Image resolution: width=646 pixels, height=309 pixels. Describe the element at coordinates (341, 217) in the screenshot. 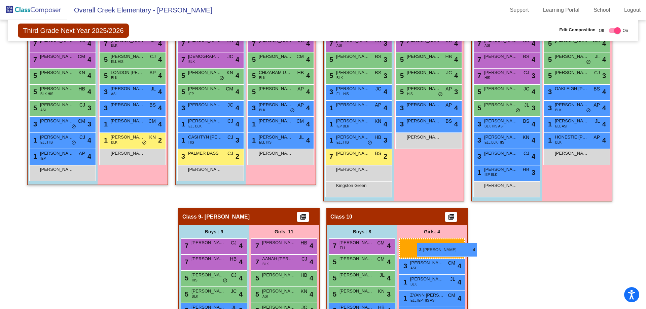

I see `span: Class 10` at that location.